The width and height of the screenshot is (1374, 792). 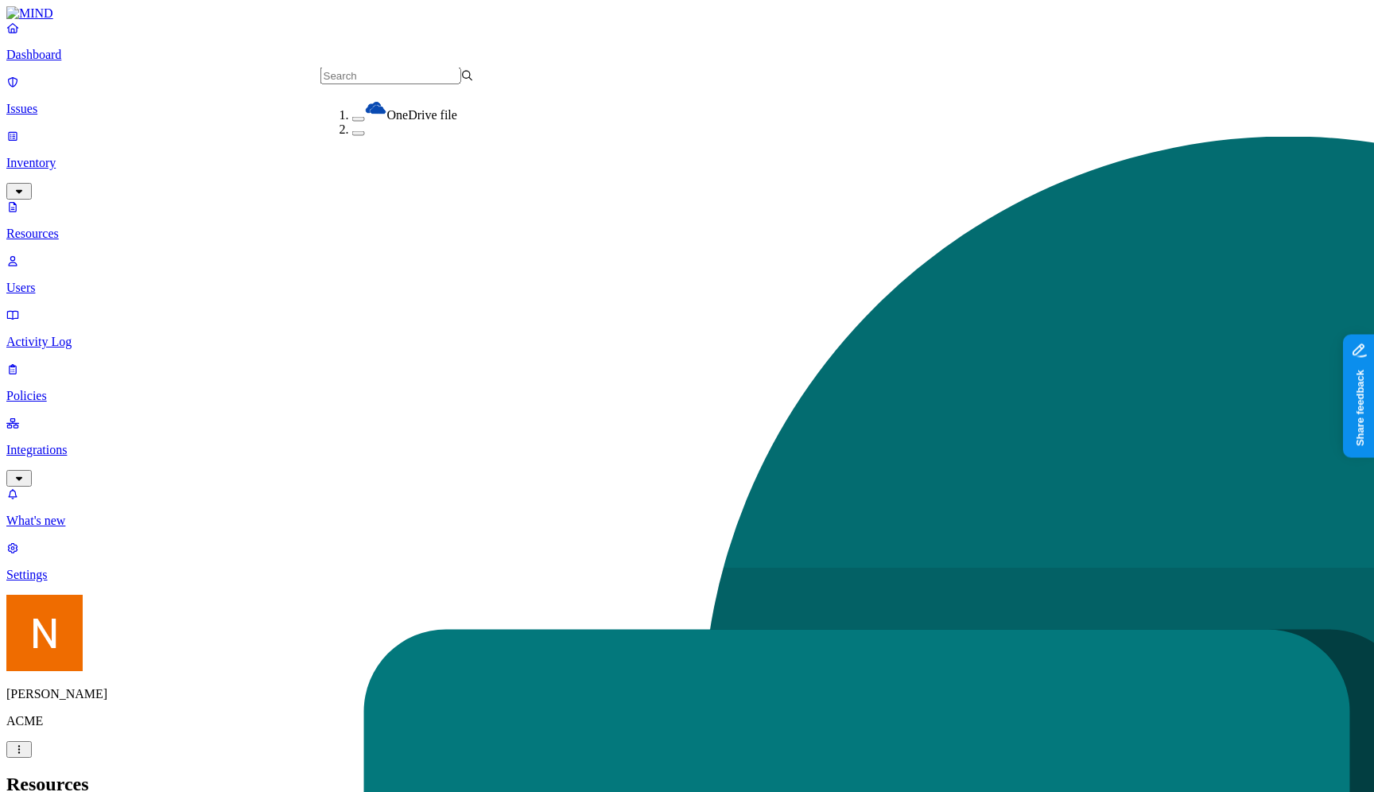 What do you see at coordinates (687, 14) in the screenshot?
I see `a: MIND` at bounding box center [687, 14].